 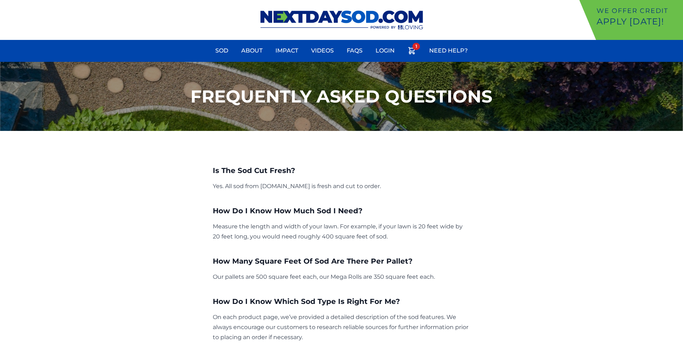 I want to click on a: About, so click(x=252, y=51).